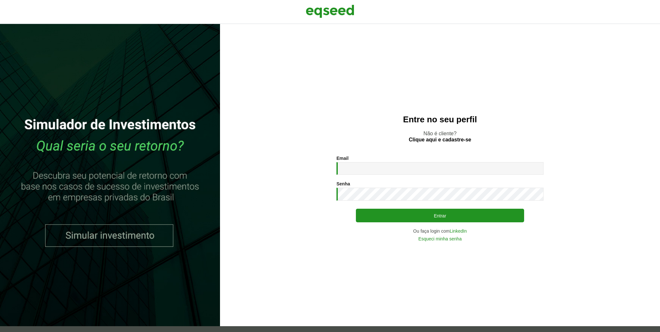  I want to click on label: Email, so click(342, 158).